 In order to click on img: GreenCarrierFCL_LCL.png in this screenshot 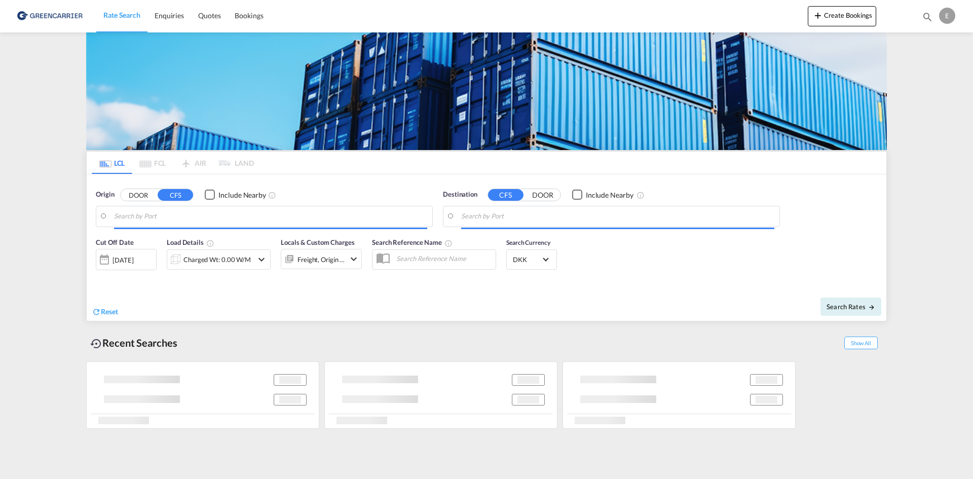, I will do `click(486, 91)`.